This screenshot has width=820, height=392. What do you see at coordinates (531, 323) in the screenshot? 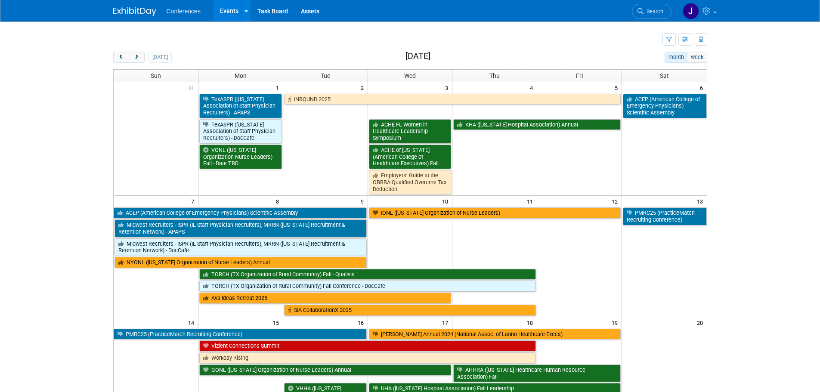
I see `span: 18` at bounding box center [531, 323].